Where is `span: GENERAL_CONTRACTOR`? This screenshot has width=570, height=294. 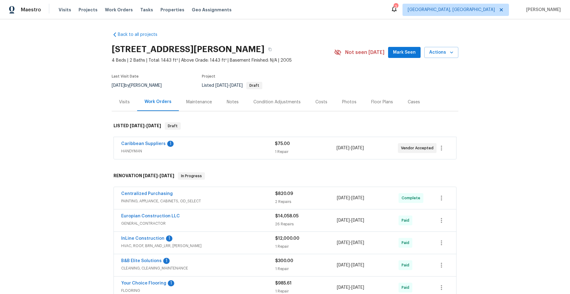
span: GENERAL_CONTRACTOR is located at coordinates (198, 224).